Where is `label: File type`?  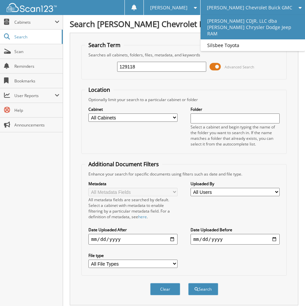 label: File type is located at coordinates (133, 255).